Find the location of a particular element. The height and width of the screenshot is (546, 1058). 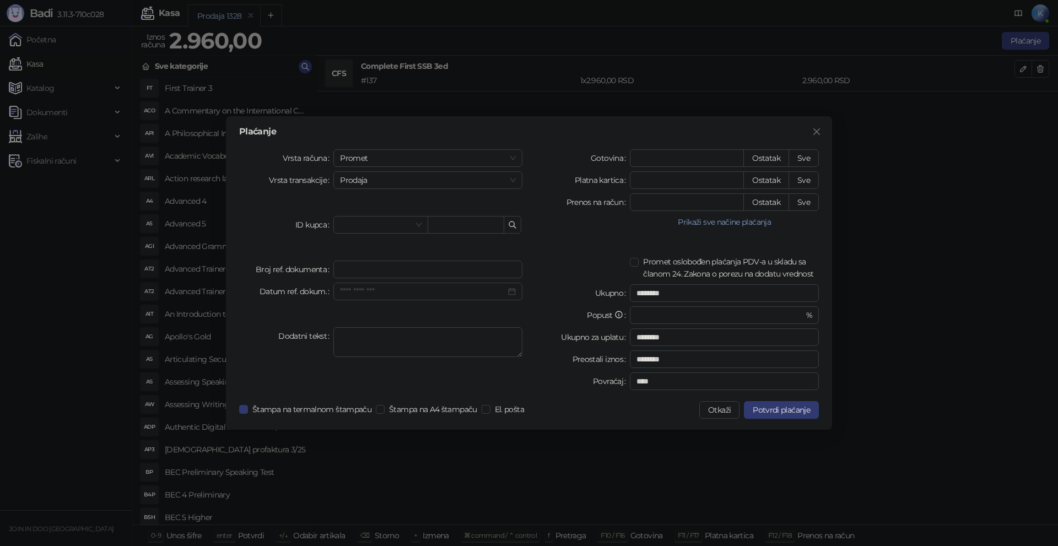

label: Popust is located at coordinates (608, 315).